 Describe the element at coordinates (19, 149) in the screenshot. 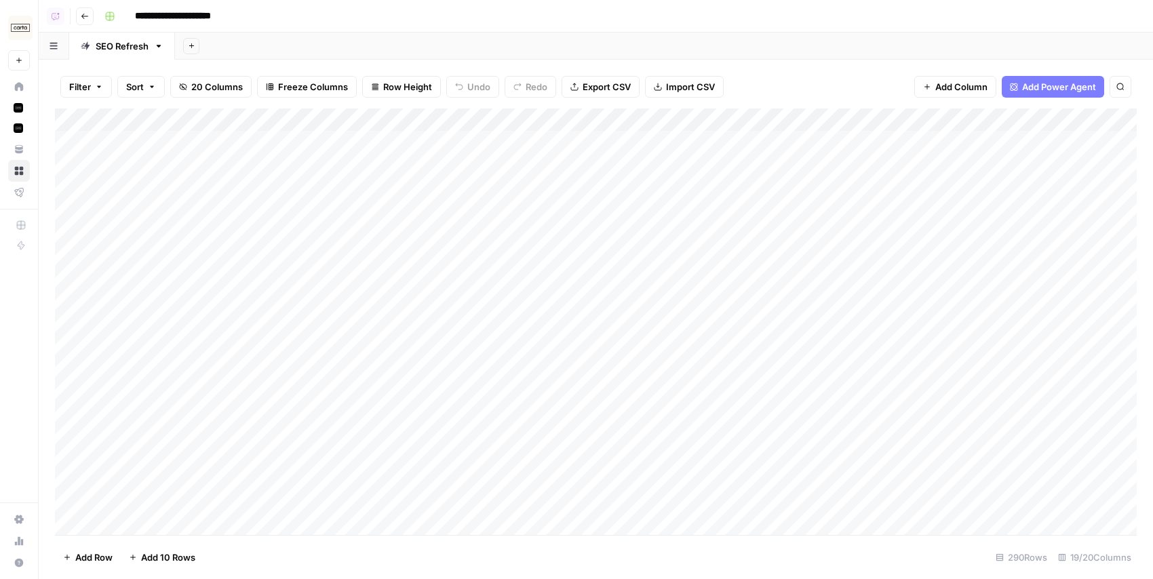

I see `a: Your Data` at that location.